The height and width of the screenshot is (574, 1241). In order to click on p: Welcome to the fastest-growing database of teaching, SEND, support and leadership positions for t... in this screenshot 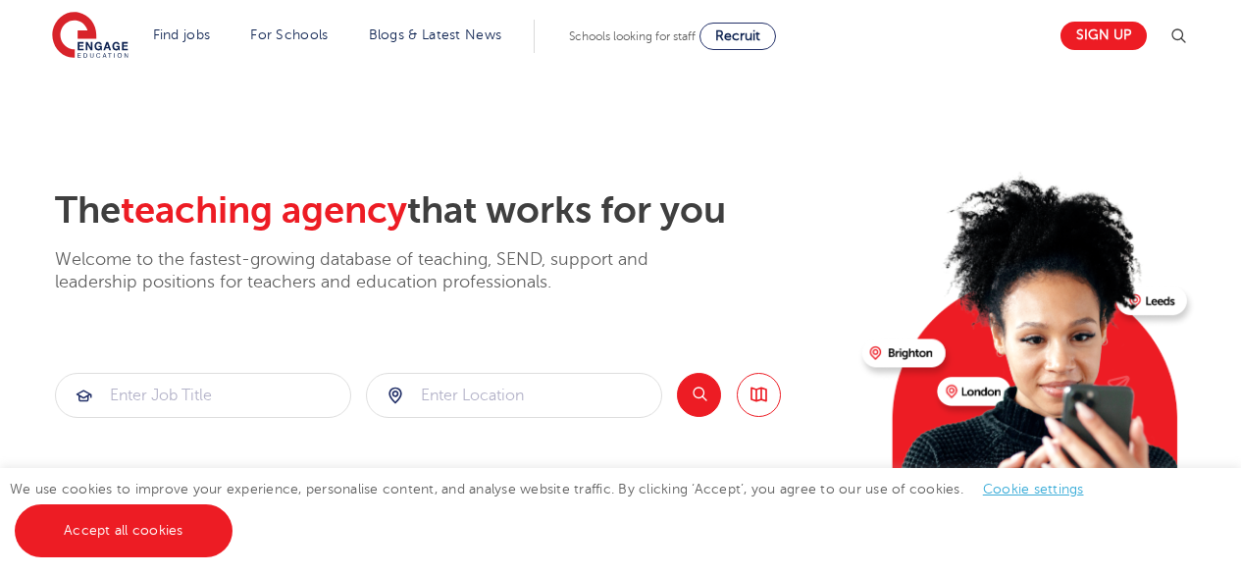, I will do `click(379, 271)`.